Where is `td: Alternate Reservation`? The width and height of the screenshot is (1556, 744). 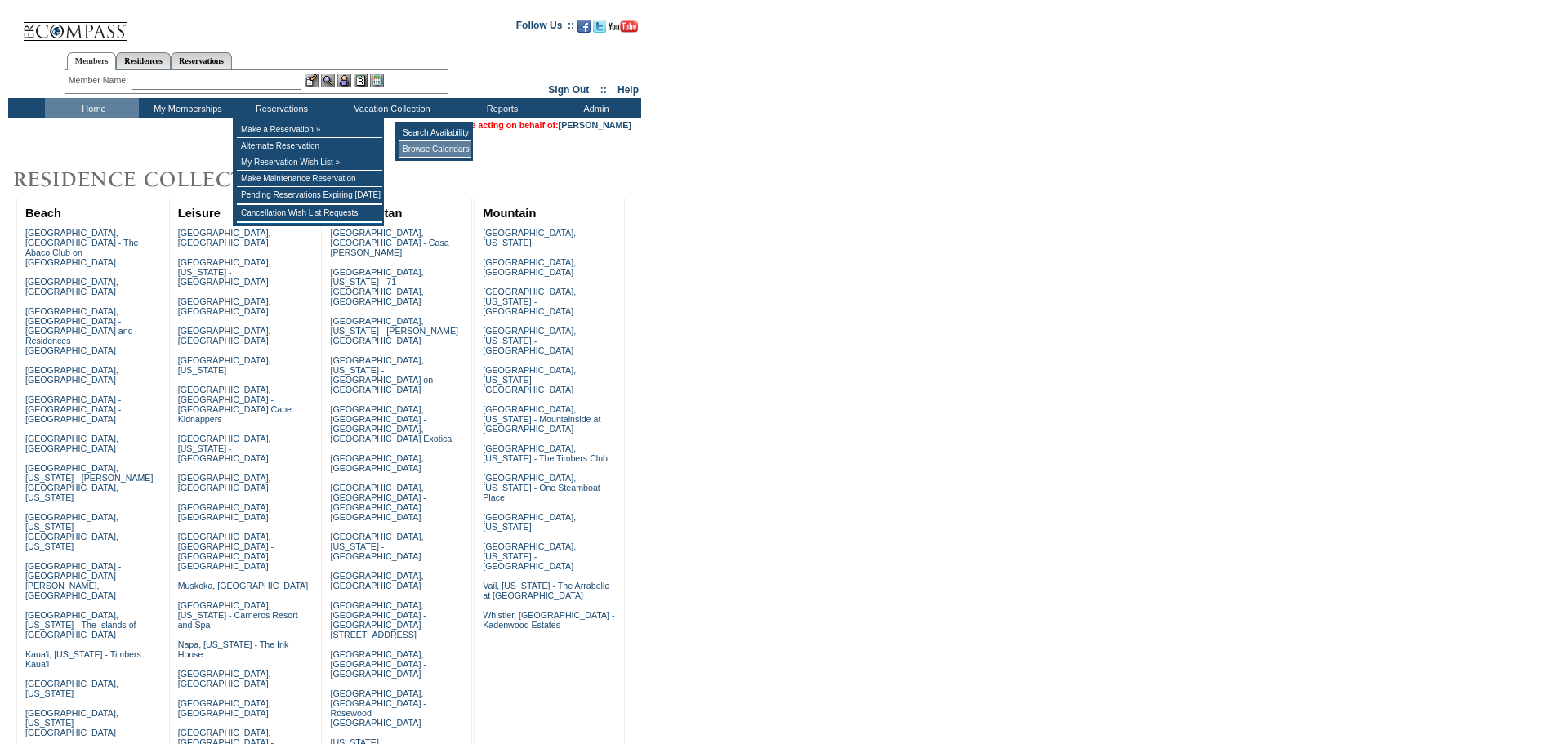
td: Alternate Reservation is located at coordinates (310, 146).